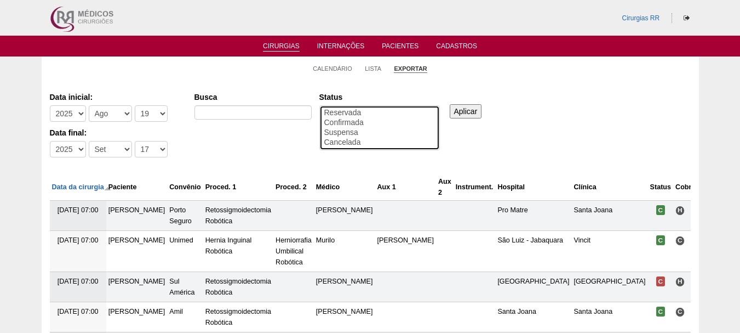  I want to click on label: Busca, so click(253, 97).